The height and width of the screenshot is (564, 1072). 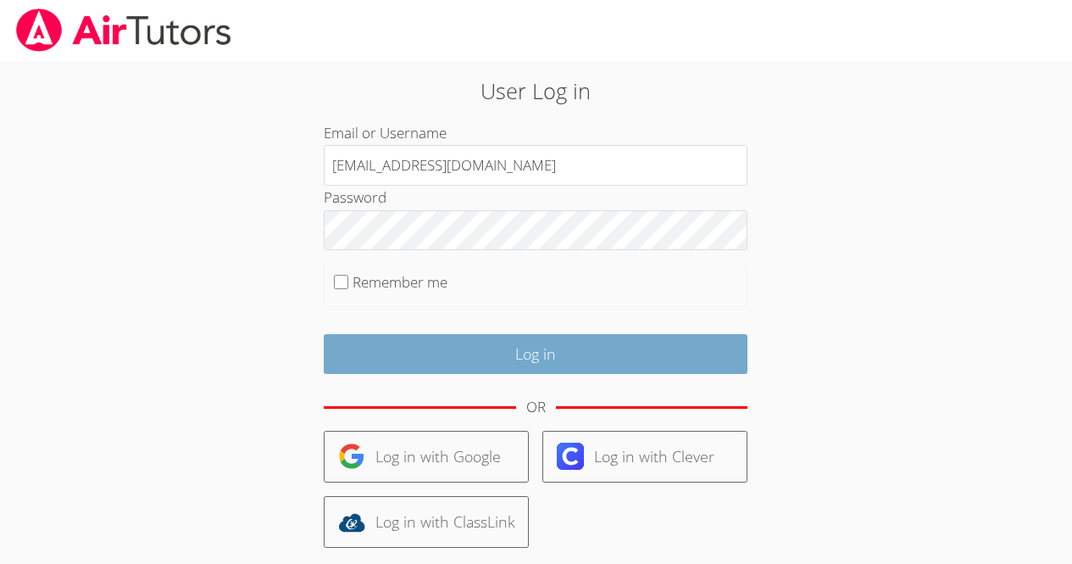 I want to click on img: airtutors_banner-c4298cdbf04f3fff15de1276eac7730deb9818008684d7c2e4769d2f7ddbe033.png, so click(x=124, y=30).